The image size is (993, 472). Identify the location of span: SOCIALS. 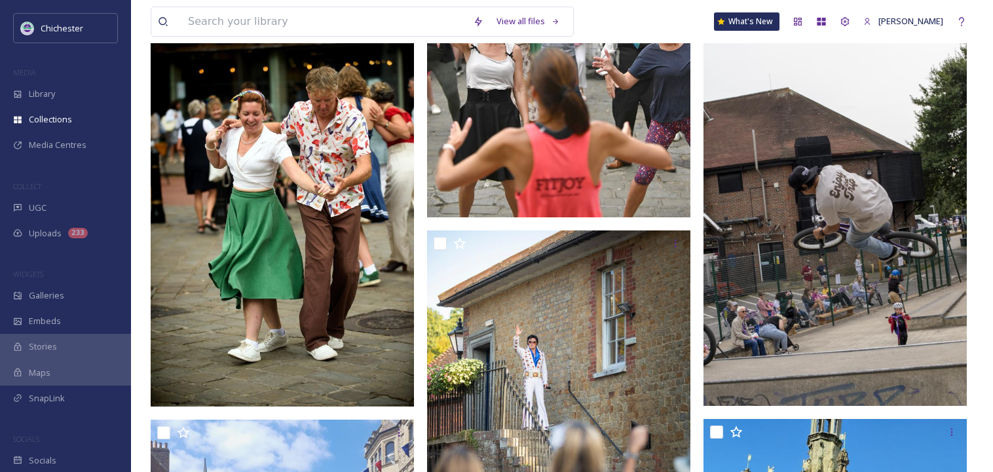
(26, 439).